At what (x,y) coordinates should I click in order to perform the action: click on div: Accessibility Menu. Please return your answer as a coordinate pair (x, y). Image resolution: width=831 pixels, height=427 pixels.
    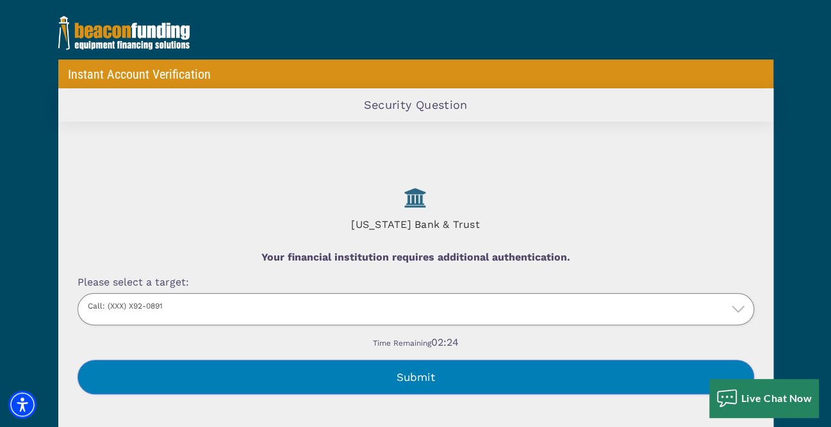
    Looking at the image, I should click on (22, 405).